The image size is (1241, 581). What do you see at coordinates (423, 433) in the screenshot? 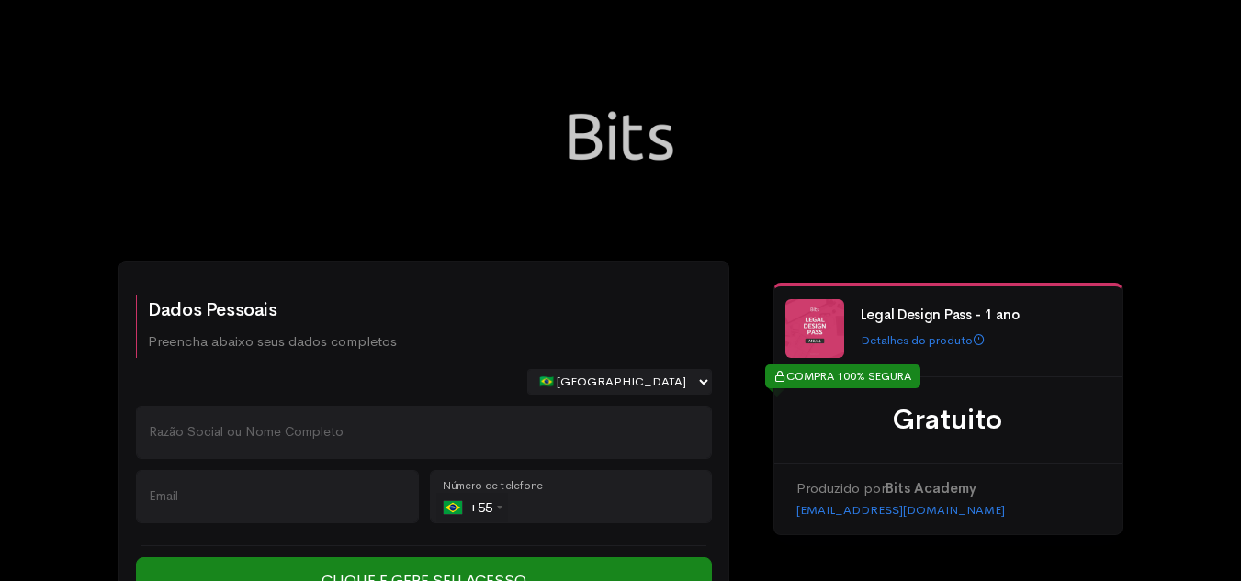
I see `input: Nome Completo` at bounding box center [423, 433].